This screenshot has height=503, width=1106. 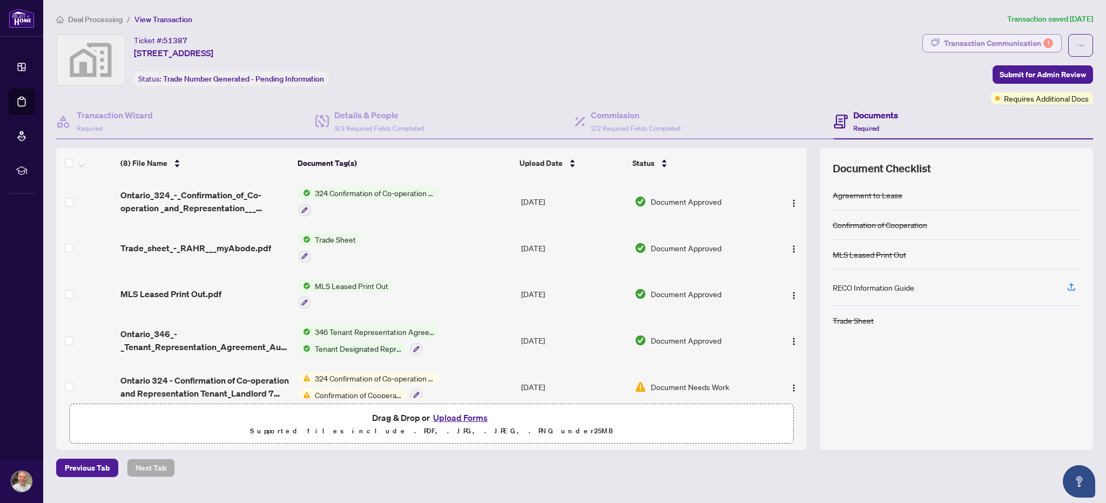 I want to click on span: home, so click(x=60, y=19).